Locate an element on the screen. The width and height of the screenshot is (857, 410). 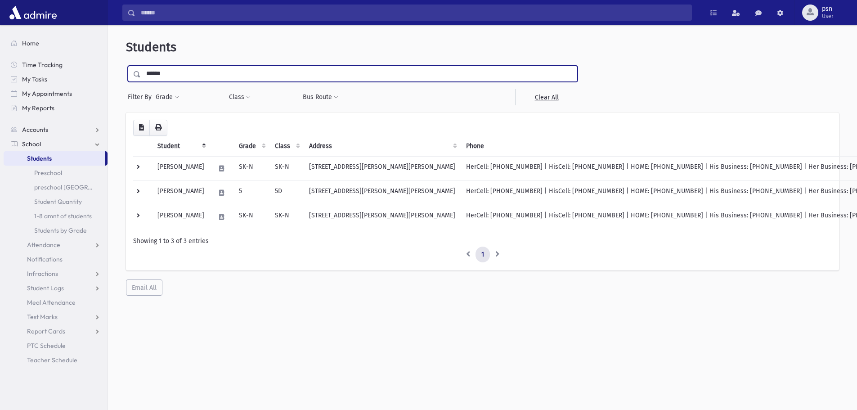
span: Infractions is located at coordinates (42, 274).